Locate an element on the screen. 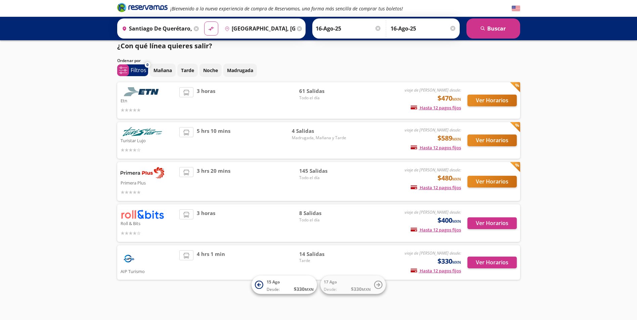 This screenshot has height=320, width=637. button: Noche is located at coordinates (210, 70).